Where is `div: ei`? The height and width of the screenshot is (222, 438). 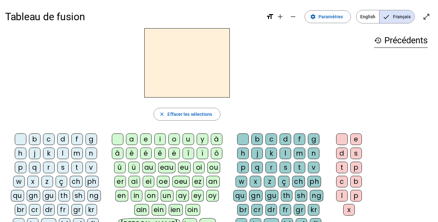 div: ei is located at coordinates (149, 182).